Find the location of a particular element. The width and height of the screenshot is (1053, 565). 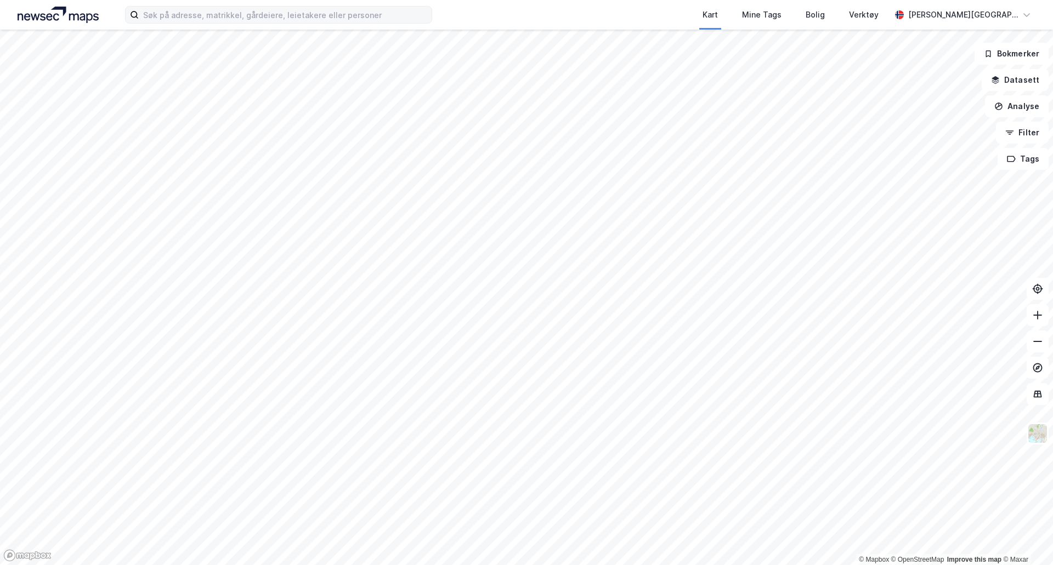

button: Datasett is located at coordinates (1015, 80).